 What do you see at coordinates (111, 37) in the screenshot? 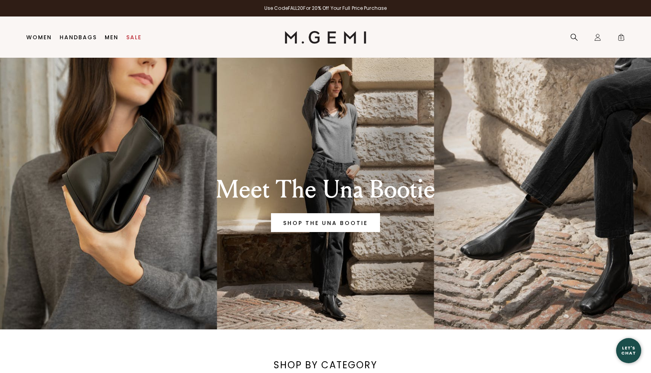
I see `a: Men` at bounding box center [111, 37].